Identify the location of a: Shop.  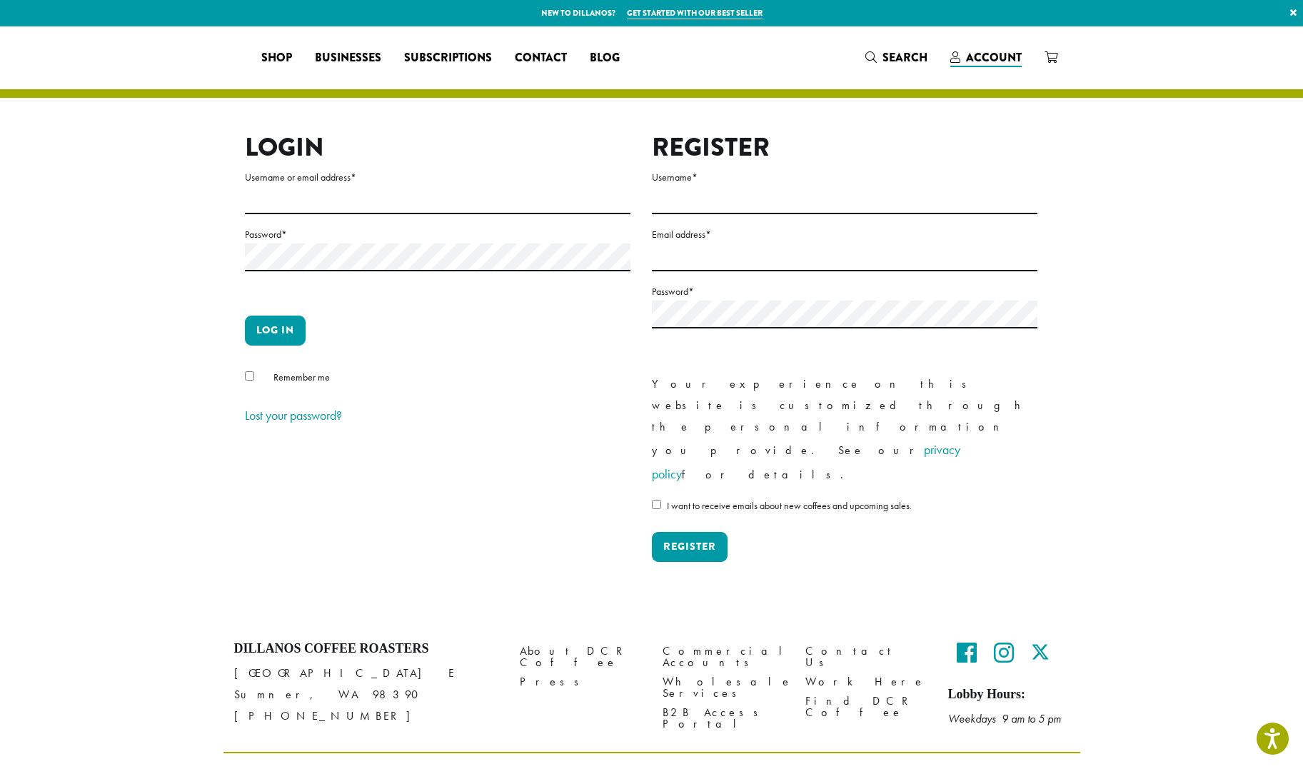
(276, 58).